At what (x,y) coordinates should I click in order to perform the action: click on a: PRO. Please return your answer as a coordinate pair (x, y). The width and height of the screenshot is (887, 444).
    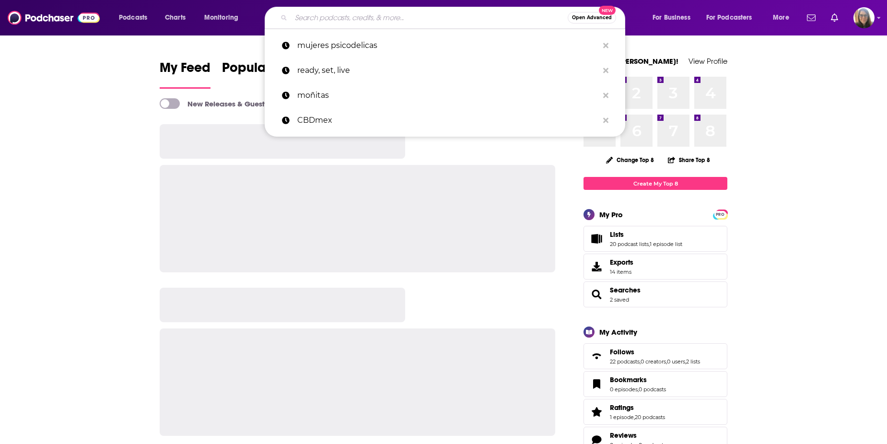
    Looking at the image, I should click on (720, 214).